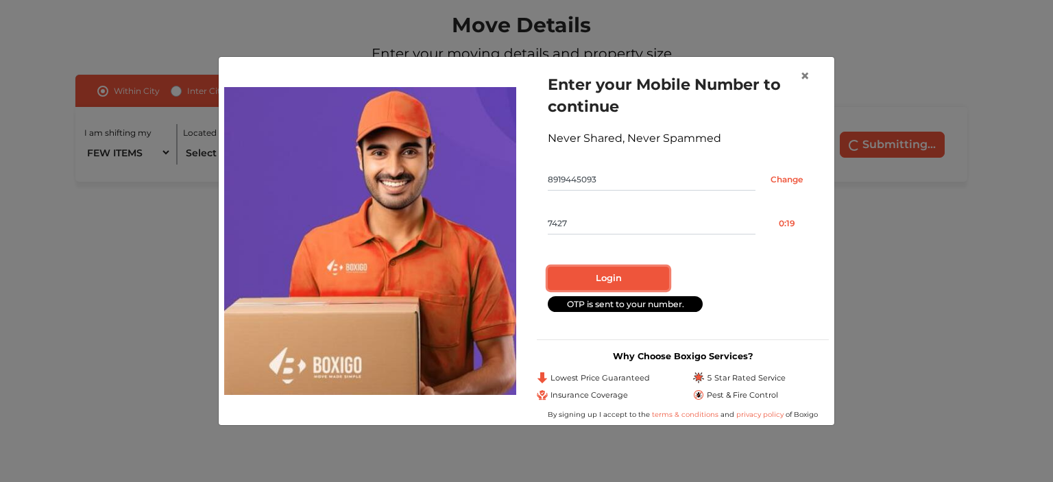  I want to click on span: Lowest Price Guaranteed, so click(600, 378).